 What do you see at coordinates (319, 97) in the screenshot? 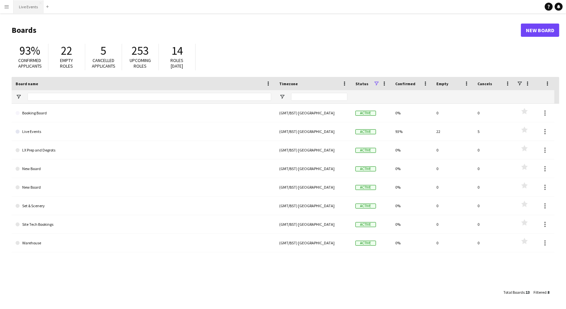
I see `input: Timezone Filter Input` at bounding box center [319, 97].